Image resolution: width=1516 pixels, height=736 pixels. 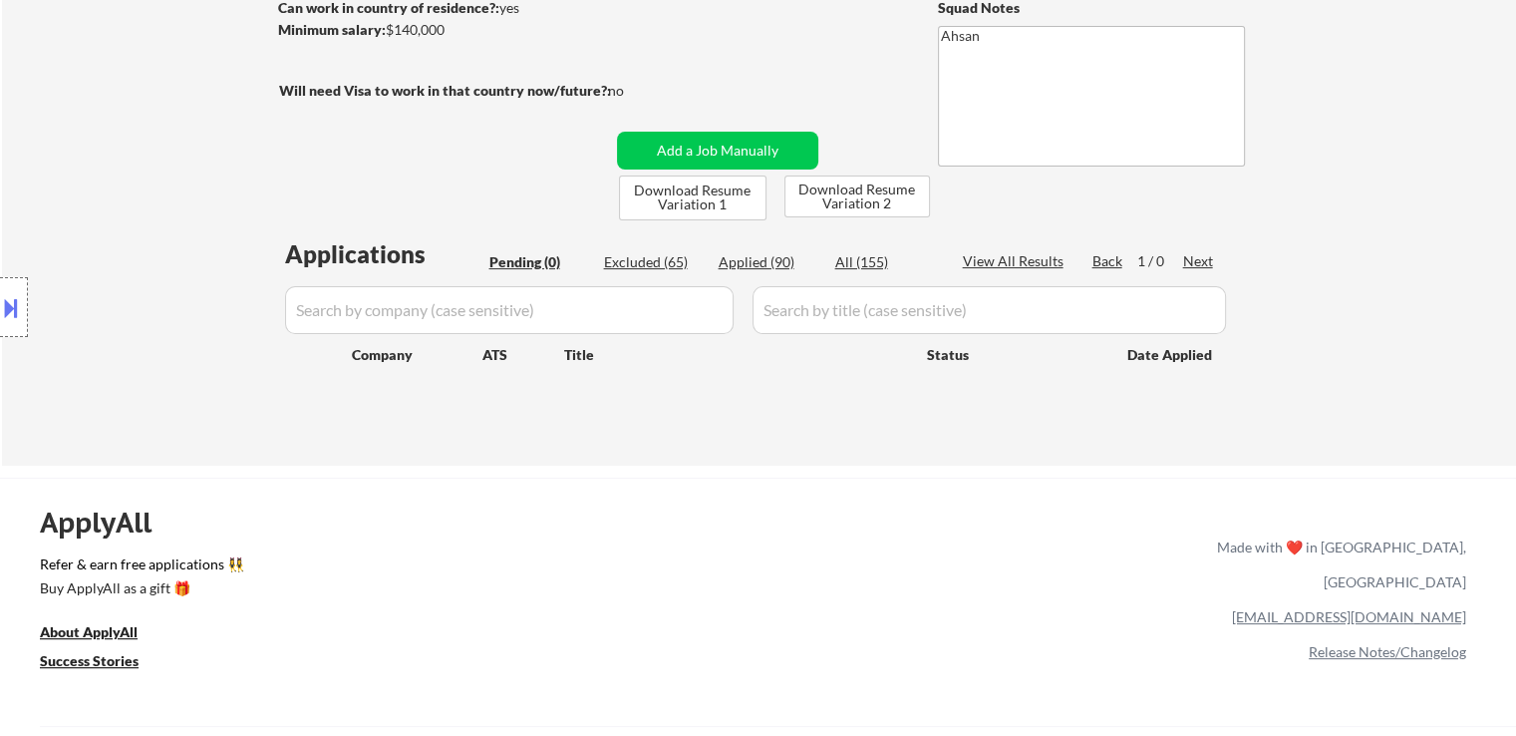 I want to click on div: Status, so click(x=1013, y=354).